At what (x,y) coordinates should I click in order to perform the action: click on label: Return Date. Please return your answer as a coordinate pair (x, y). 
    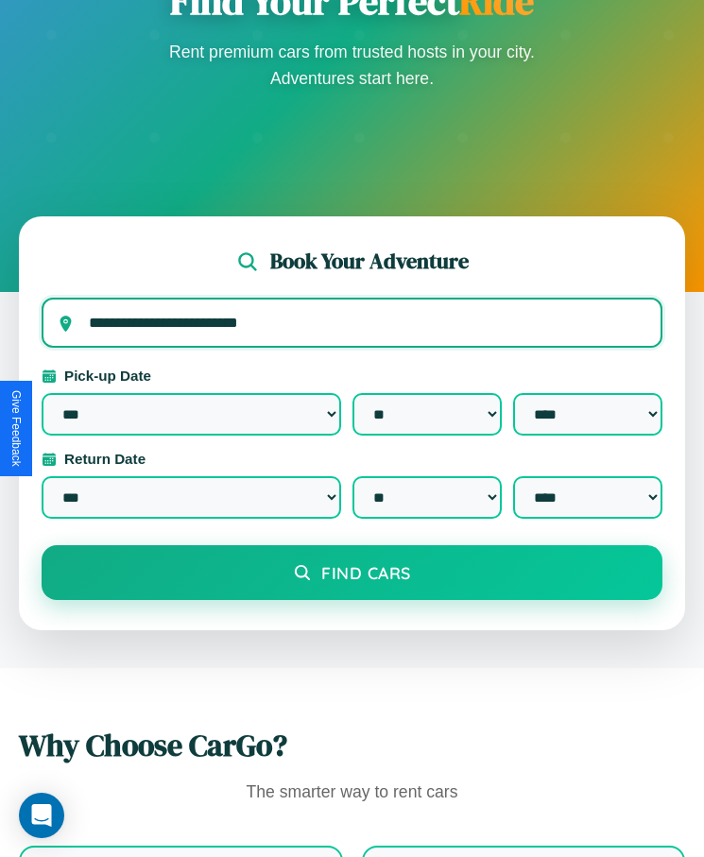
    Looking at the image, I should click on (352, 458).